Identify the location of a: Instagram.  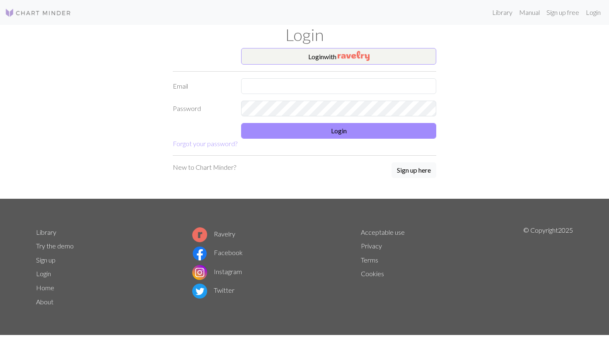
(217, 271).